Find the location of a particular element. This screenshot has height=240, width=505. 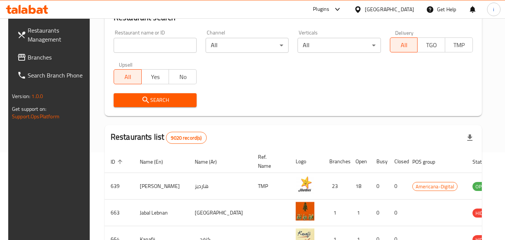

span: No is located at coordinates (183, 77).